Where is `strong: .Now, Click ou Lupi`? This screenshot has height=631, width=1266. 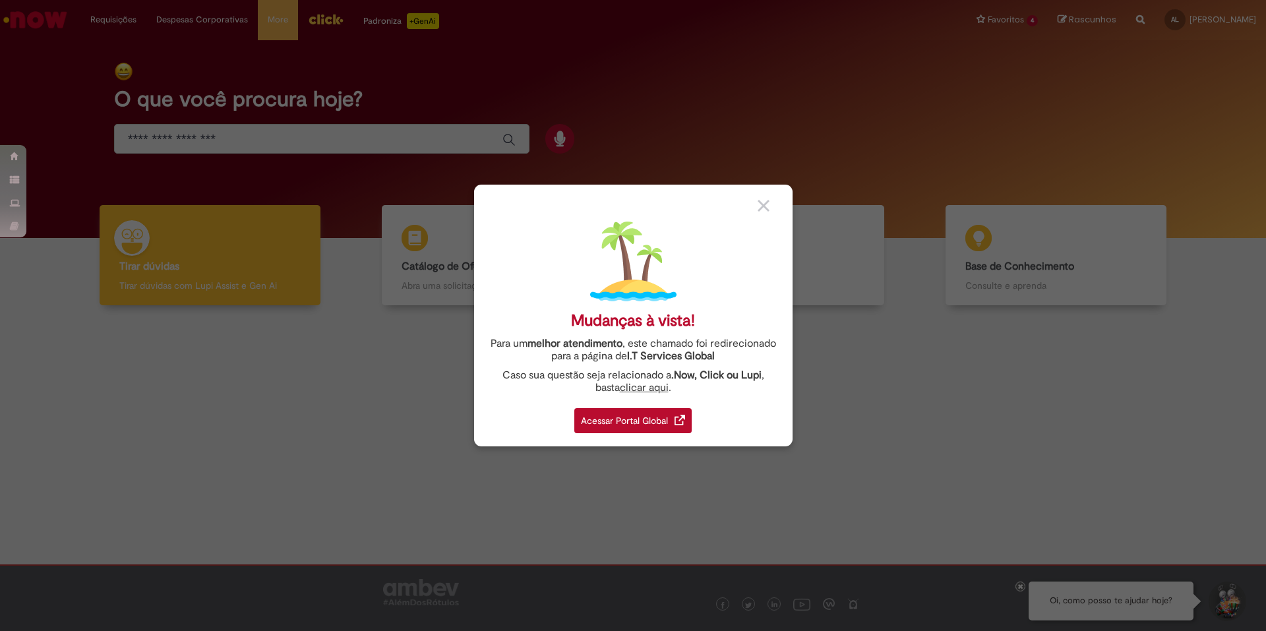
strong: .Now, Click ou Lupi is located at coordinates (716, 375).